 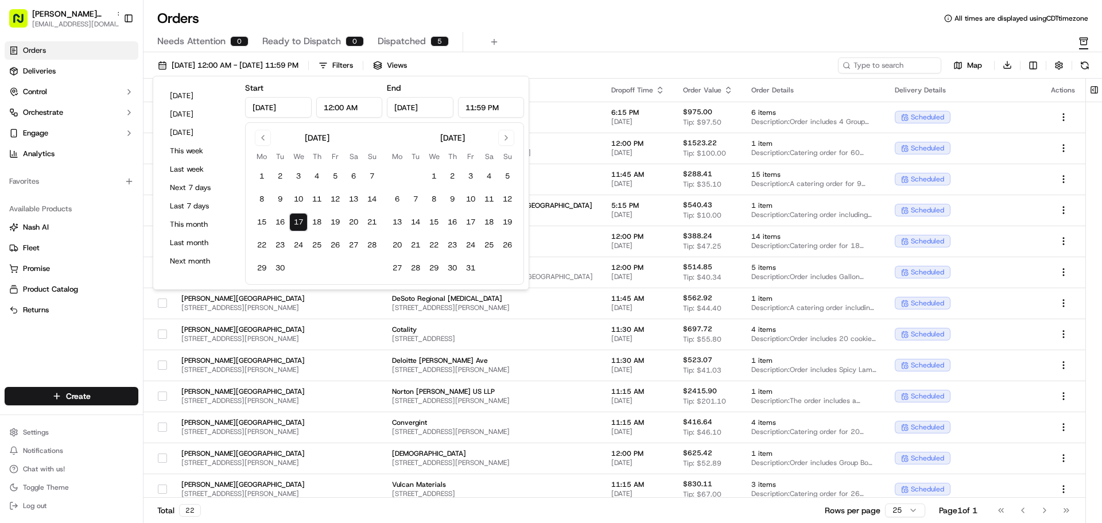 What do you see at coordinates (317, 176) in the screenshot?
I see `button: 4` at bounding box center [317, 176].